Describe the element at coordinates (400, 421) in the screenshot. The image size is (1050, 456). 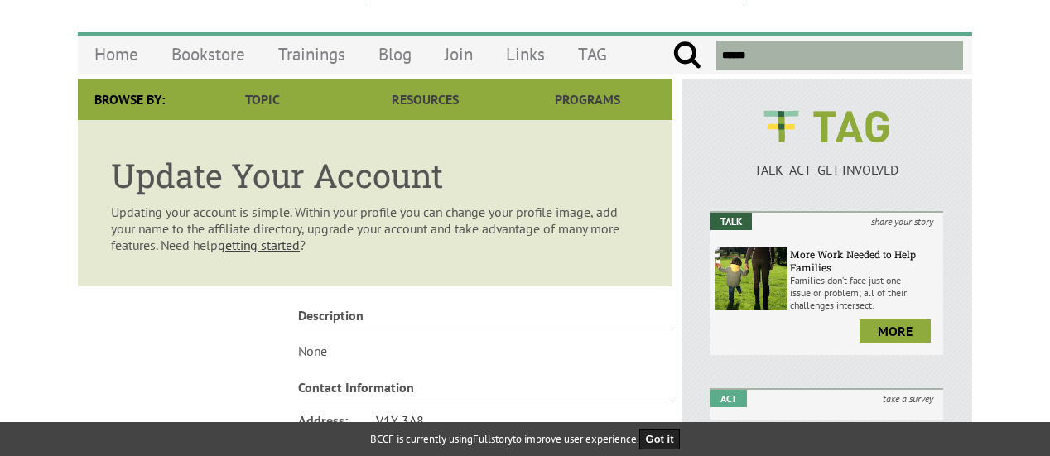
I see `a: V1Y 3A8` at that location.